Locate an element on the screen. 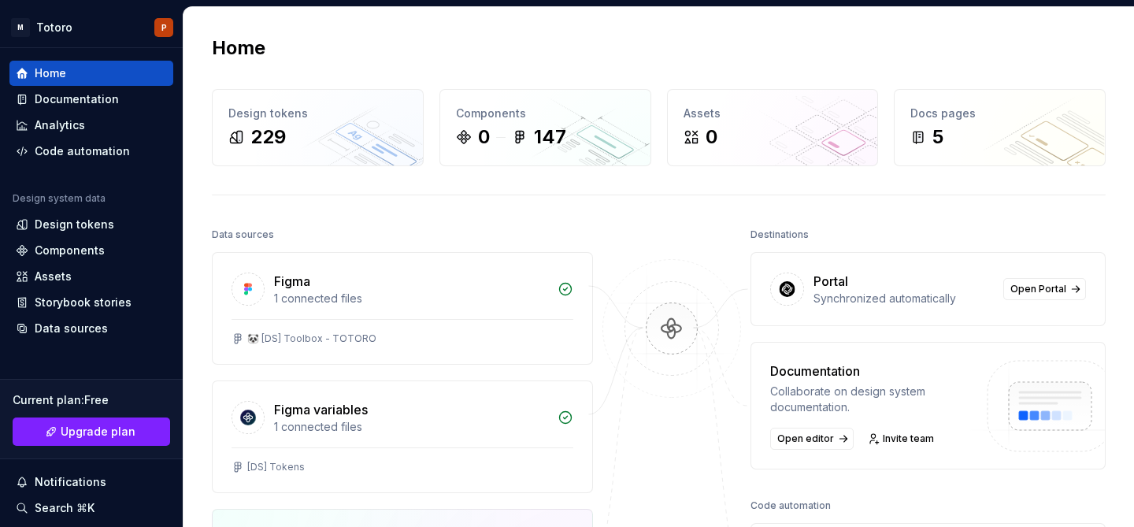 This screenshot has width=1134, height=527. a: Open Portal is located at coordinates (1044, 289).